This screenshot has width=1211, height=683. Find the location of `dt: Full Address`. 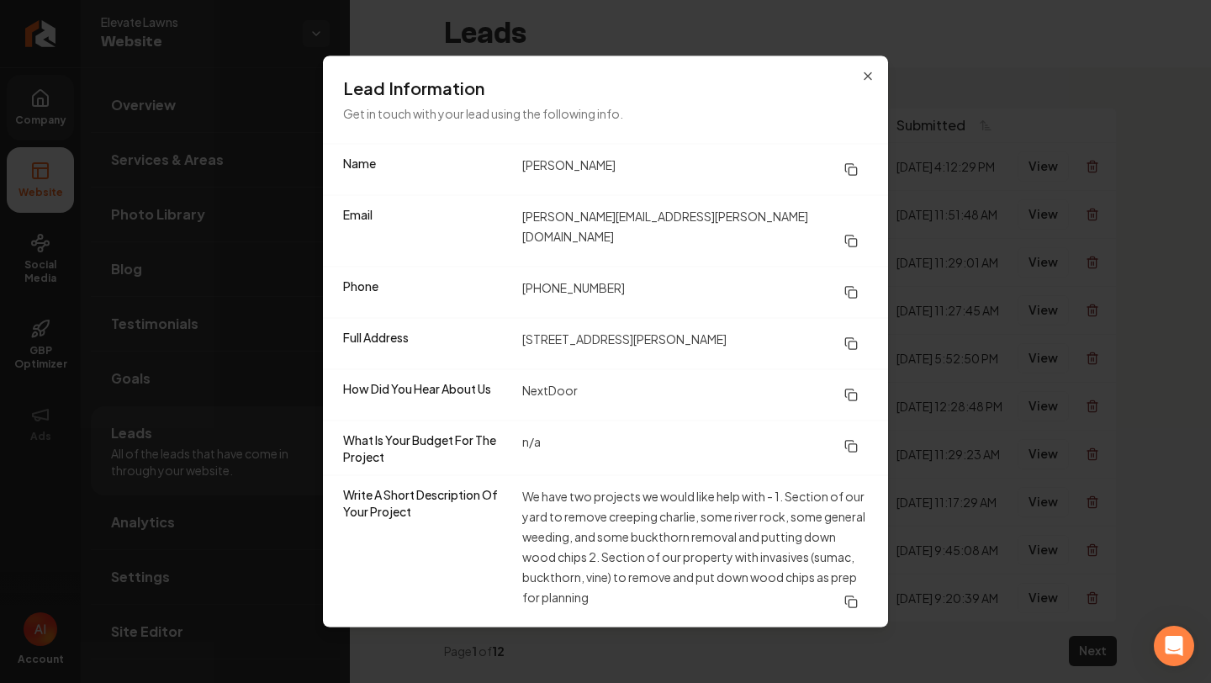

dt: Full Address is located at coordinates (426, 344).